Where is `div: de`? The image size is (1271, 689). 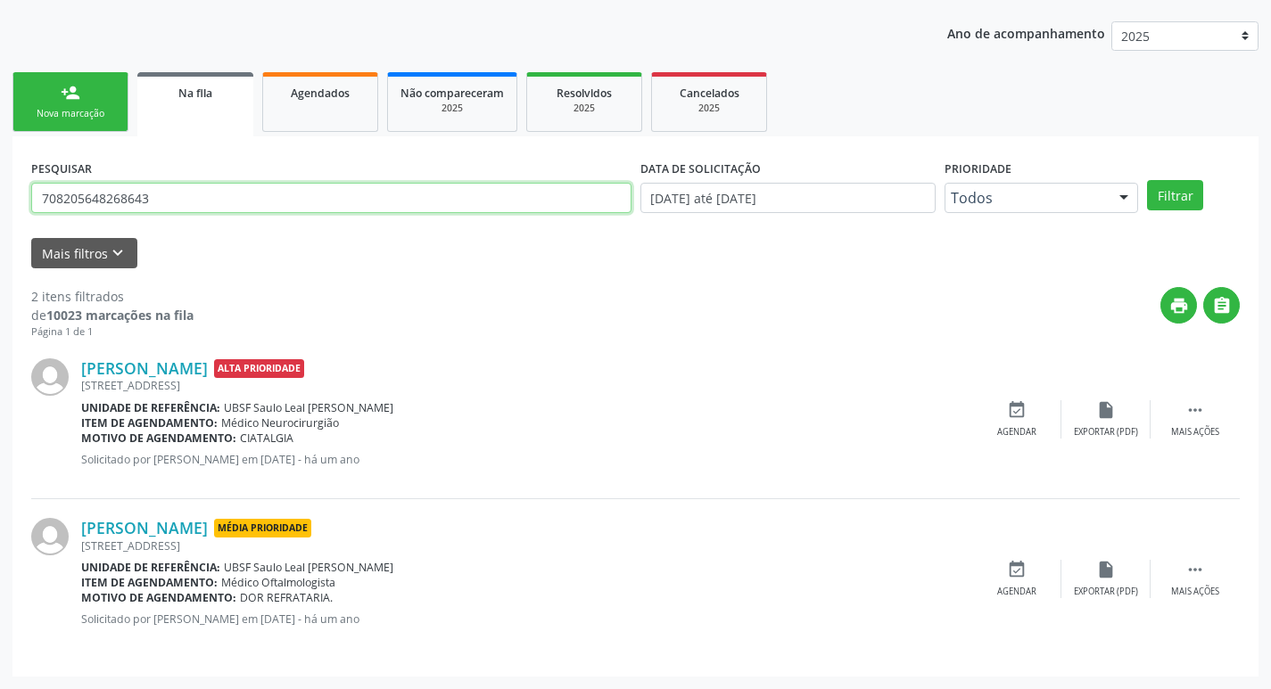 div: de is located at coordinates (112, 315).